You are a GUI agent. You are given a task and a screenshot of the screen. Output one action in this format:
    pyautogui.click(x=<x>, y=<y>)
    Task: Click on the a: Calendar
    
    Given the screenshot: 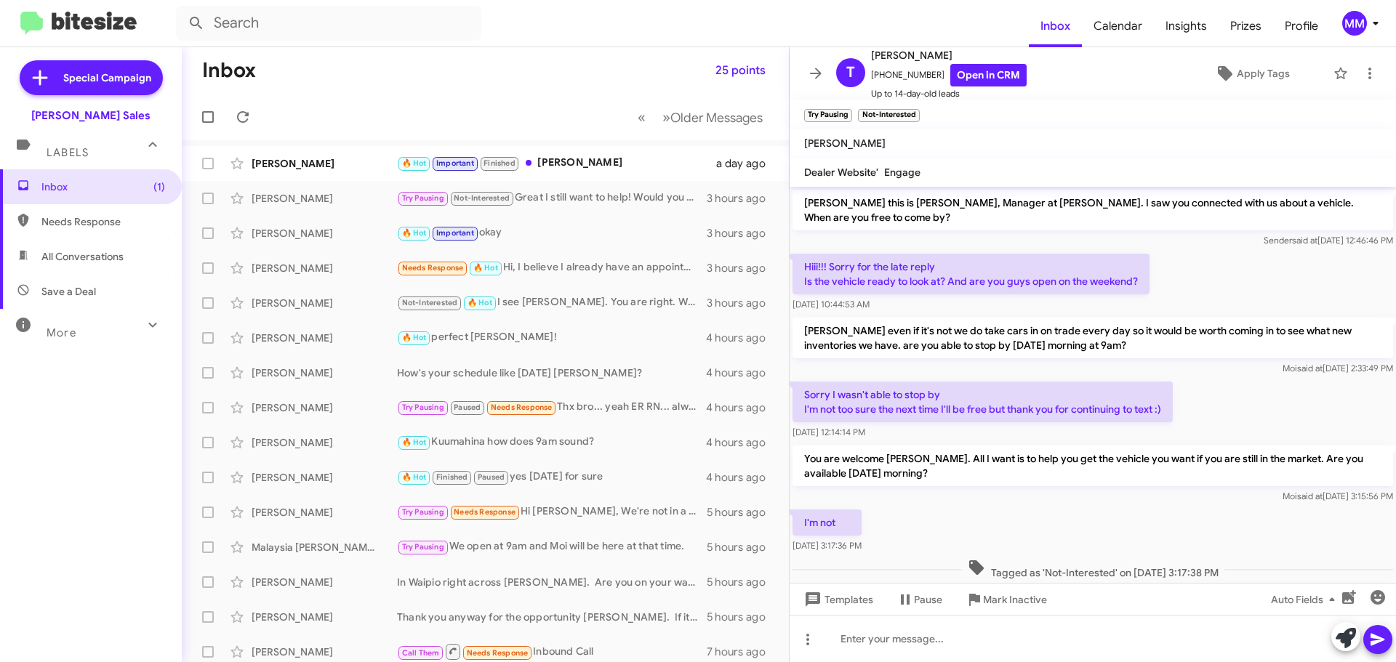 What is the action you would take?
    pyautogui.click(x=1117, y=26)
    